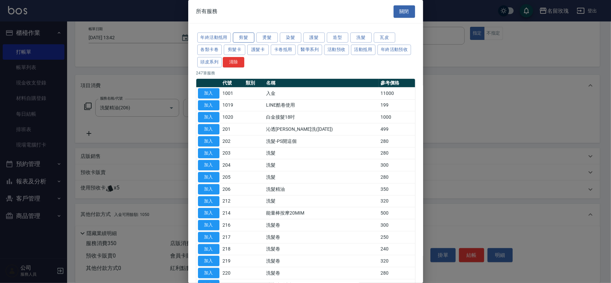 The image size is (611, 283). What do you see at coordinates (397, 189) in the screenshot?
I see `td: 350` at bounding box center [397, 189].